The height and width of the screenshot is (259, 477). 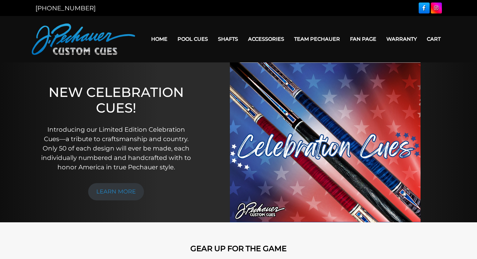 What do you see at coordinates (116, 100) in the screenshot?
I see `h1: NEW CELEBRATION CUES!` at bounding box center [116, 100].